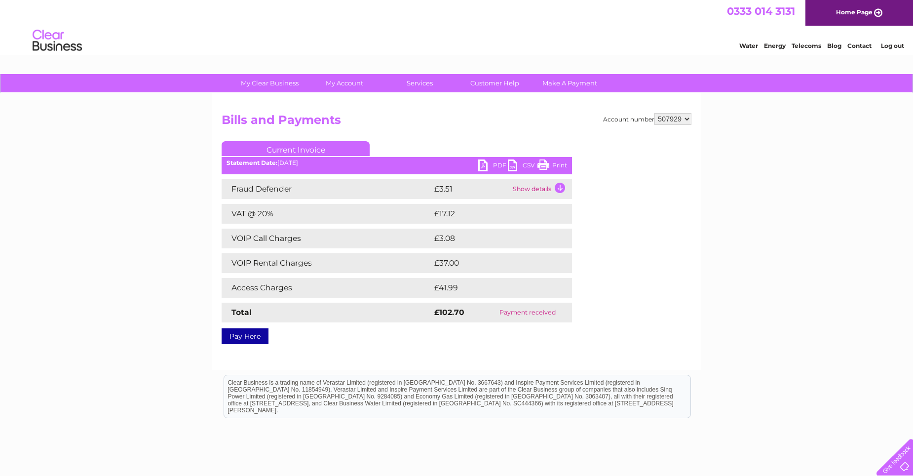 The height and width of the screenshot is (476, 913). What do you see at coordinates (270, 83) in the screenshot?
I see `a: My Clear Business` at bounding box center [270, 83].